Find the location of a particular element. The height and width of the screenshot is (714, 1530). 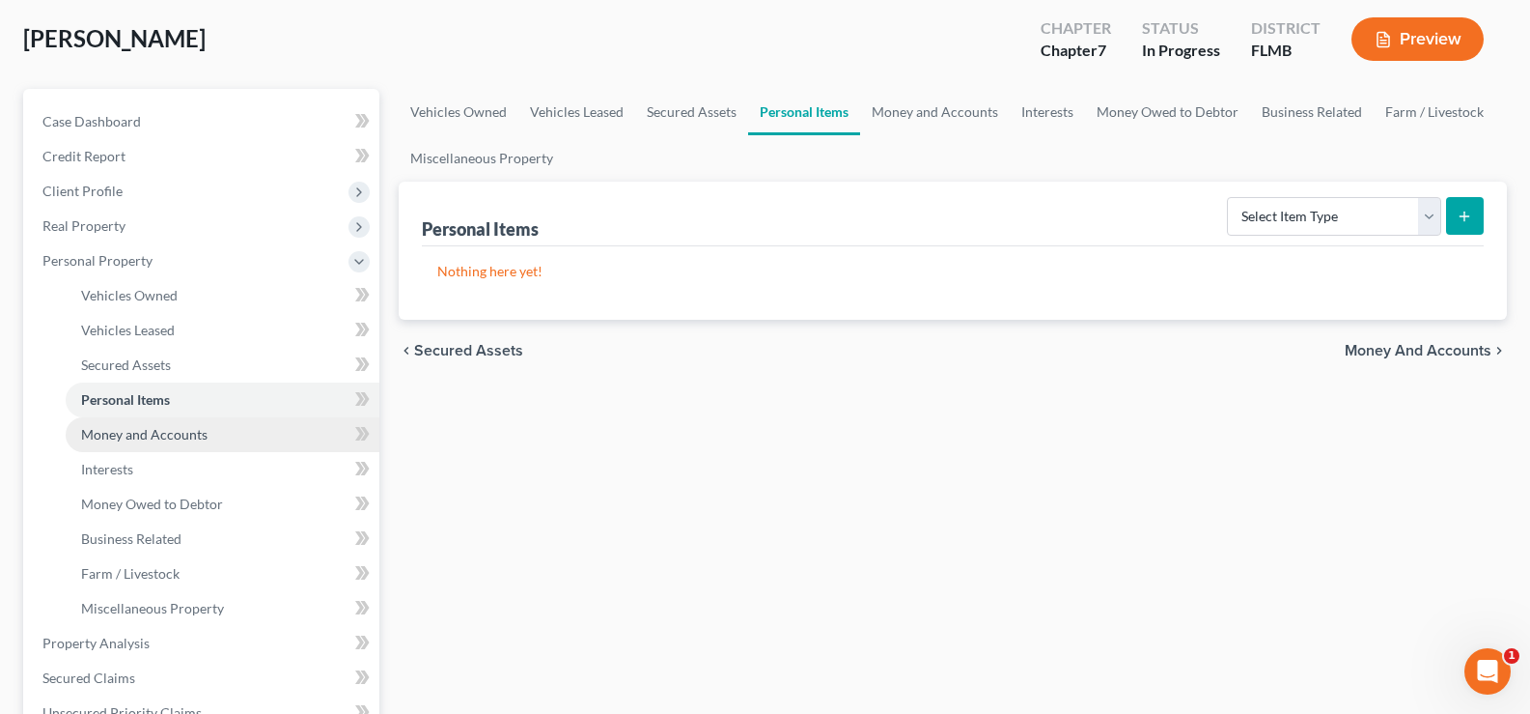

i: chevron_left is located at coordinates (407, 351).